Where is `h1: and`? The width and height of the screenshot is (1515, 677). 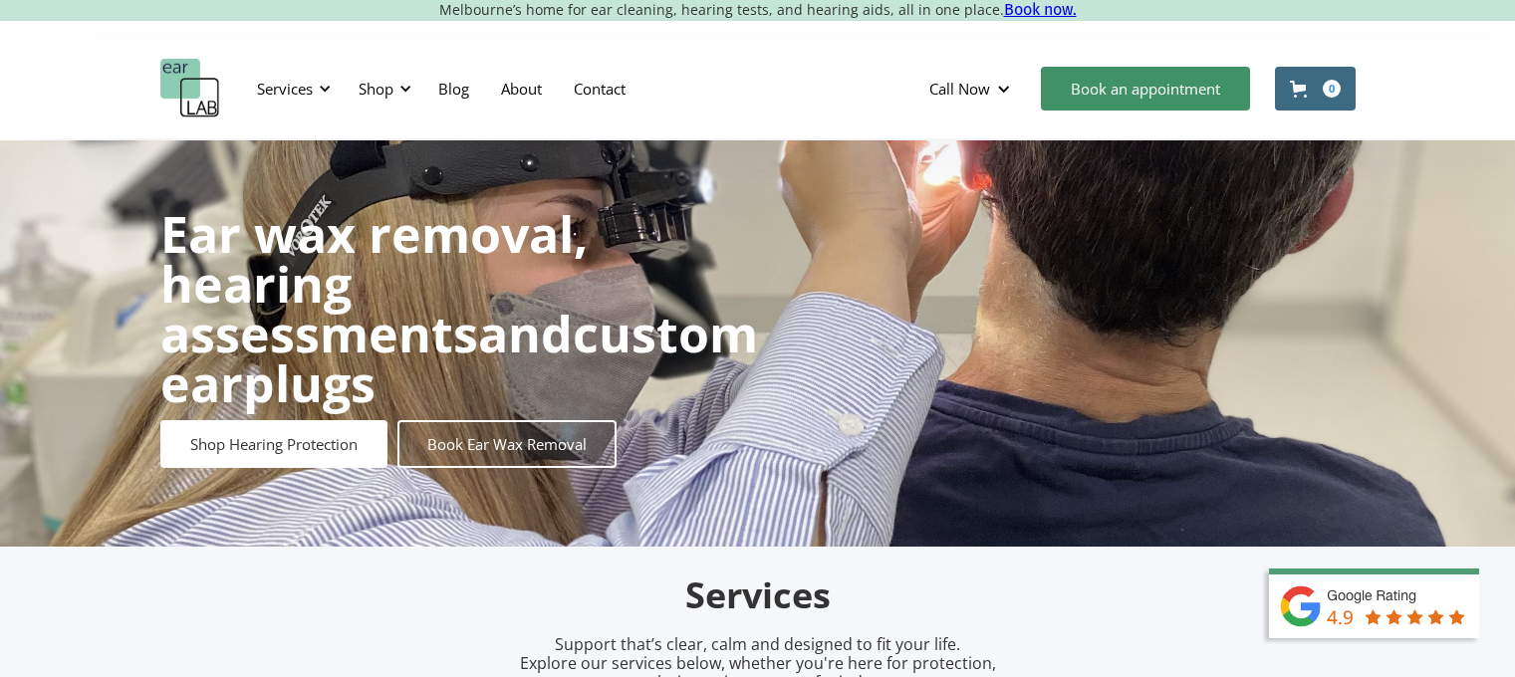 h1: and is located at coordinates (459, 309).